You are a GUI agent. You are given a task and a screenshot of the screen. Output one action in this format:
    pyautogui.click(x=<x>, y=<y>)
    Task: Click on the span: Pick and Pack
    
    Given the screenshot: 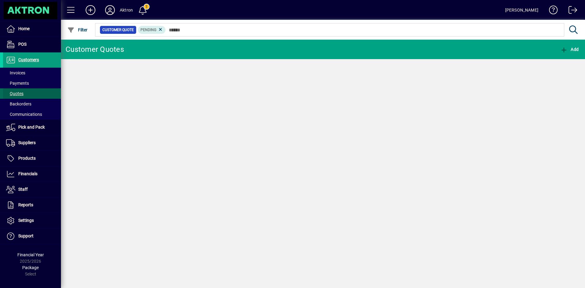 What is the action you would take?
    pyautogui.click(x=31, y=127)
    